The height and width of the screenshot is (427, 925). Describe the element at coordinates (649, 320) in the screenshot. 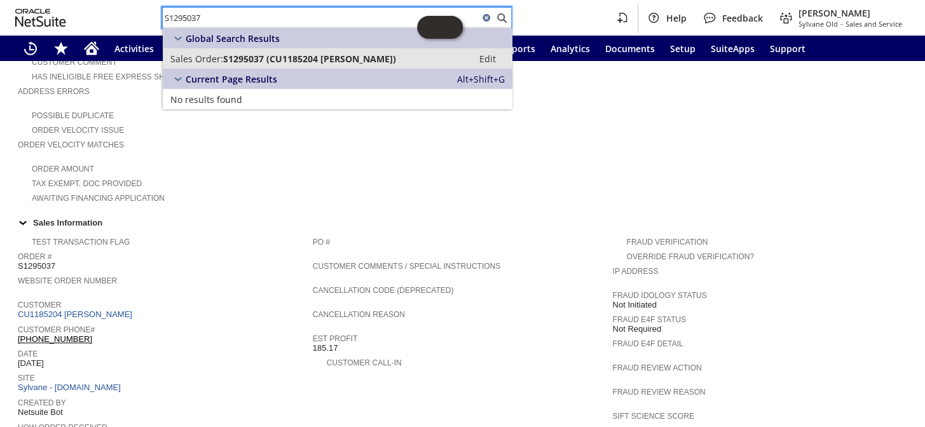

I see `a: Fraud E4F Status` at that location.